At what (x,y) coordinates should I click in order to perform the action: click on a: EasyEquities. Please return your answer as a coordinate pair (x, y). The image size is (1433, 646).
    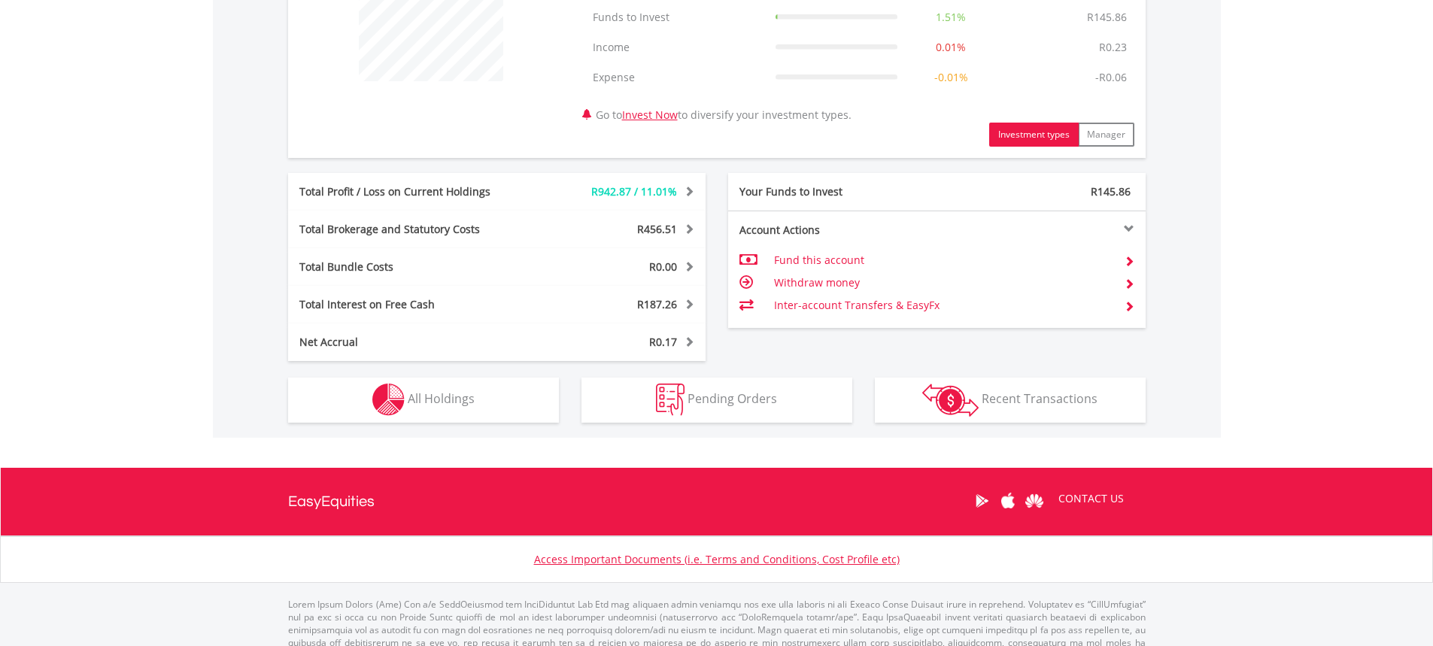
    Looking at the image, I should click on (331, 502).